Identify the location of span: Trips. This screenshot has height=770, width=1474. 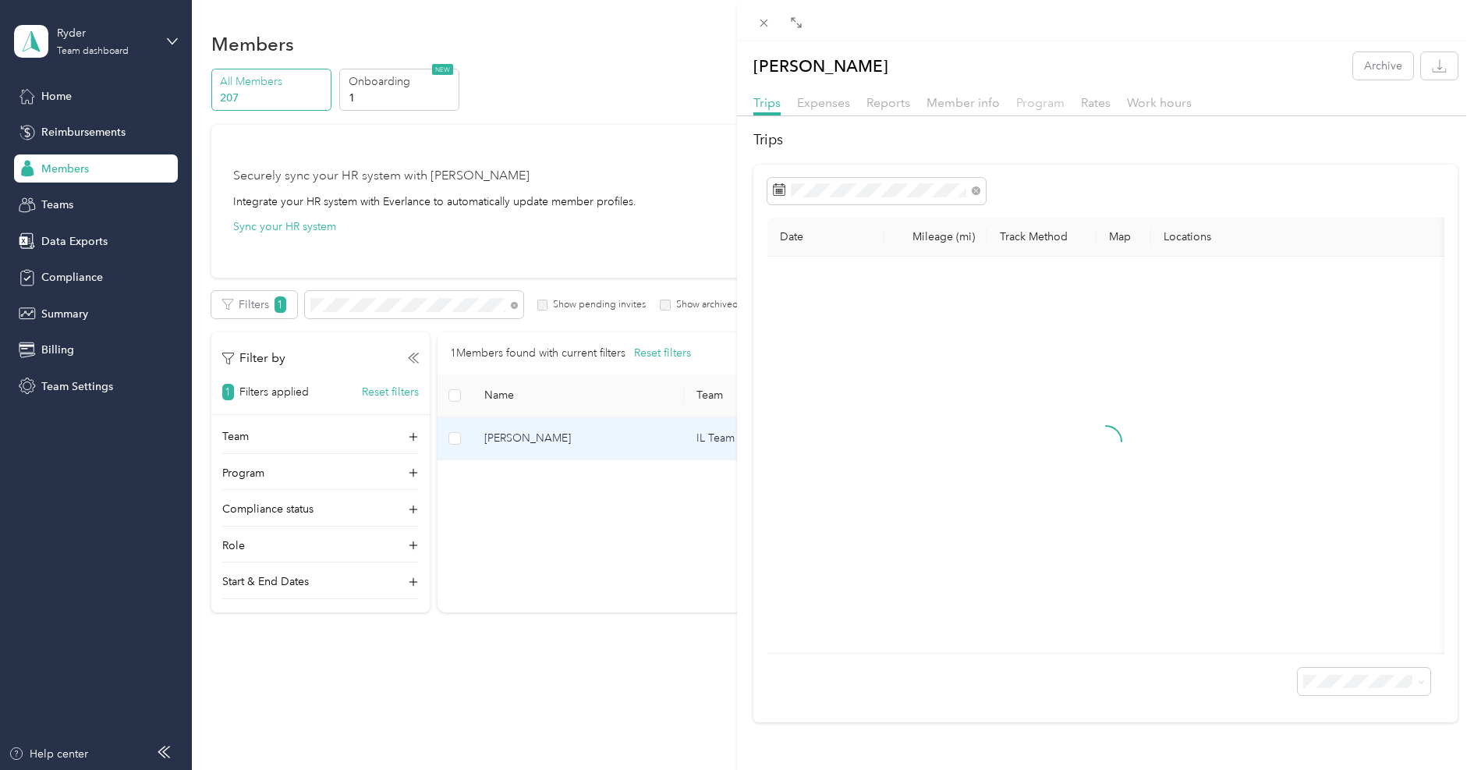
(767, 102).